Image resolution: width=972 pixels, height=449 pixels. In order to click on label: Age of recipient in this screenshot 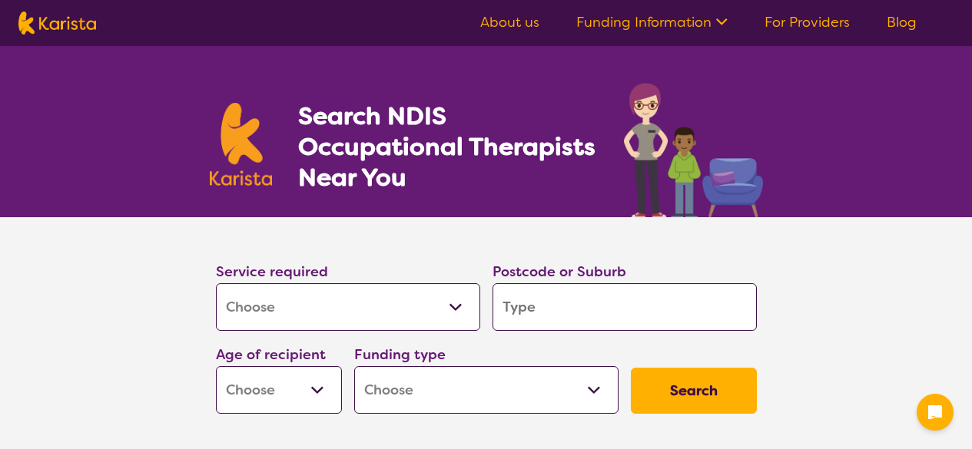, I will do `click(270, 355)`.